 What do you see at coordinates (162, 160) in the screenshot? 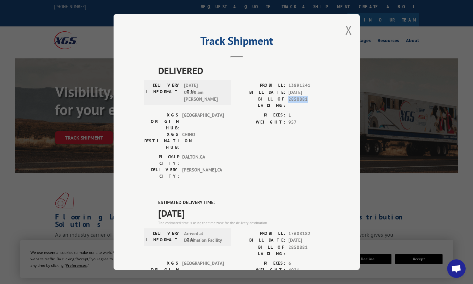
I see `label: PICKUP CITY:` at bounding box center [162, 160].